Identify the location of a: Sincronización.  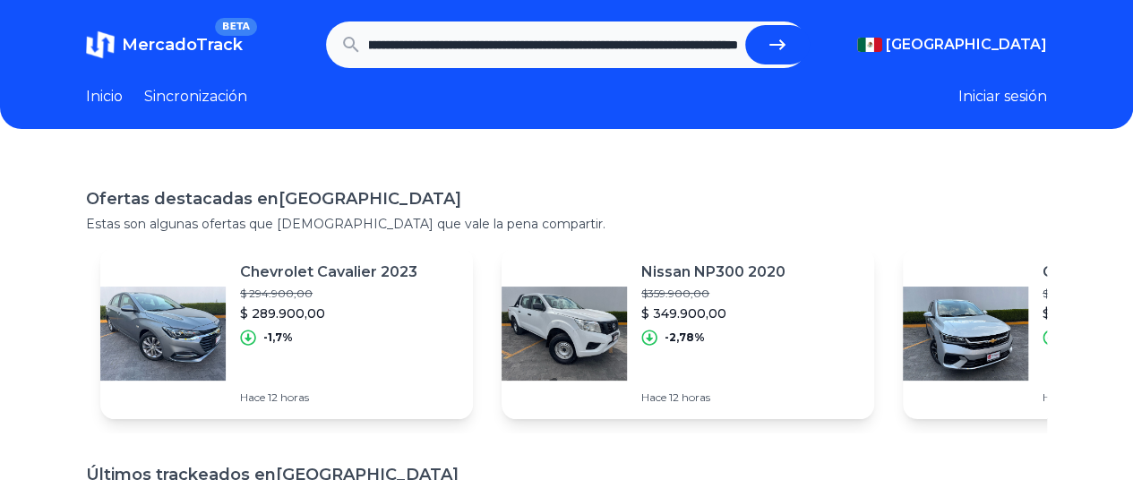
(195, 97).